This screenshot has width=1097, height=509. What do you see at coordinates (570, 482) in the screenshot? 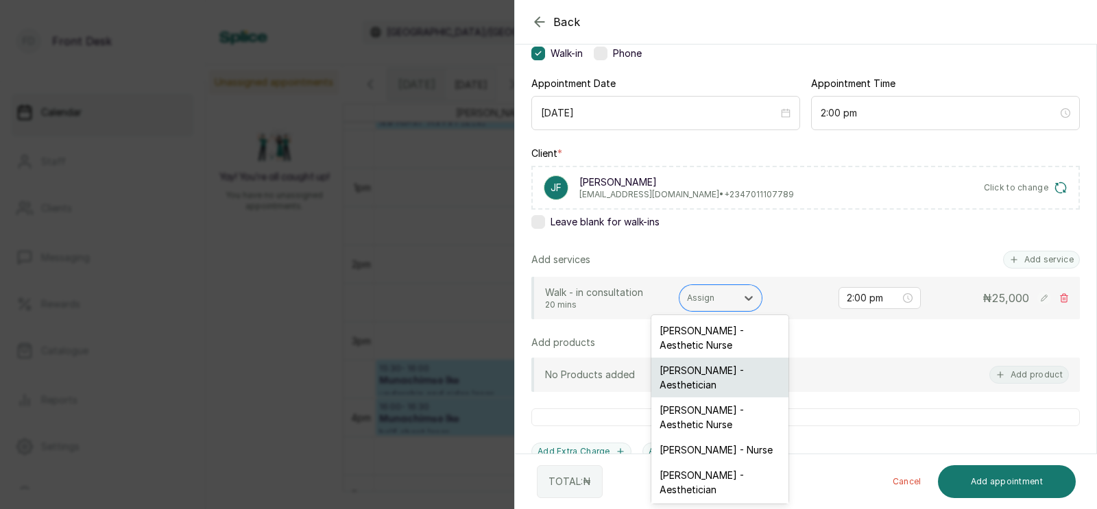
I see `p: TOTAL: ₦` at bounding box center [570, 482].